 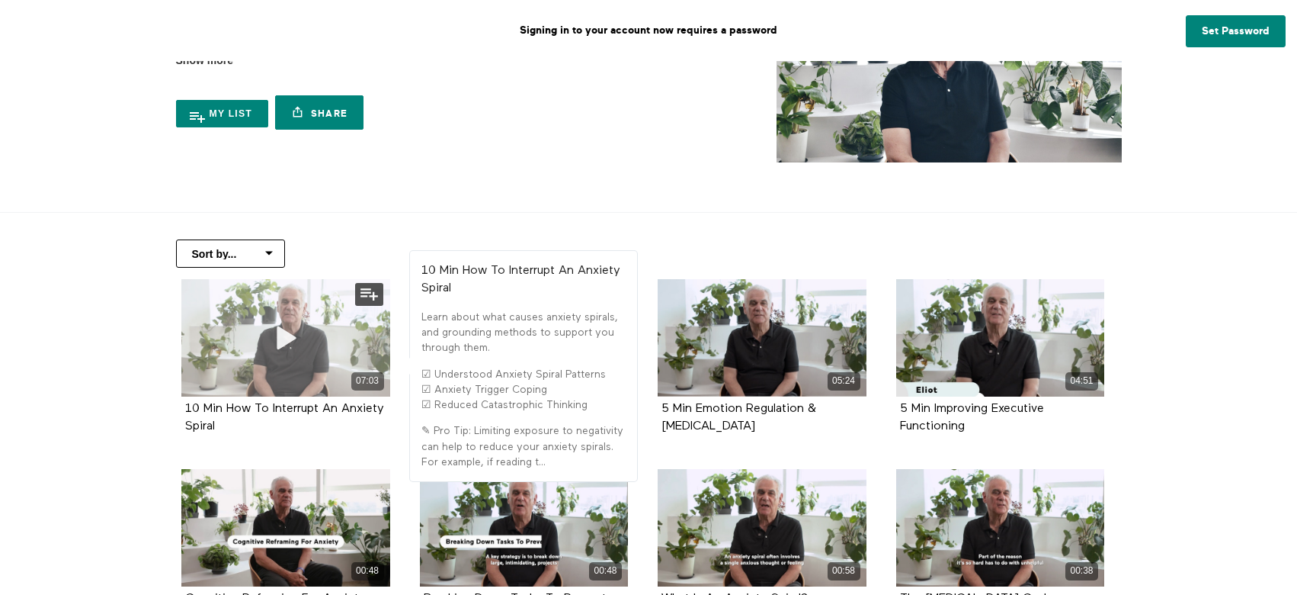 I want to click on a: 10 Min How To Interrupt An Anxiety Spiral, so click(x=284, y=417).